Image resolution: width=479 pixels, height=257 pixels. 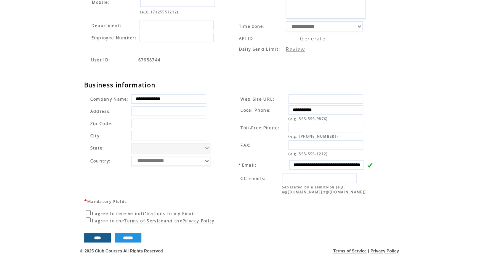 What do you see at coordinates (256, 110) in the screenshot?
I see `span: Local Phone:` at bounding box center [256, 110].